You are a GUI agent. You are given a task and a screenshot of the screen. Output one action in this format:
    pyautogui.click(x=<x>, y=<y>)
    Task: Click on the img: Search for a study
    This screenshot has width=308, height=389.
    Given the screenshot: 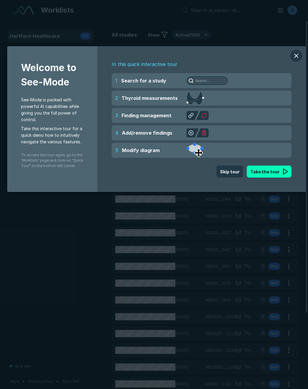 What is the action you would take?
    pyautogui.click(x=207, y=81)
    